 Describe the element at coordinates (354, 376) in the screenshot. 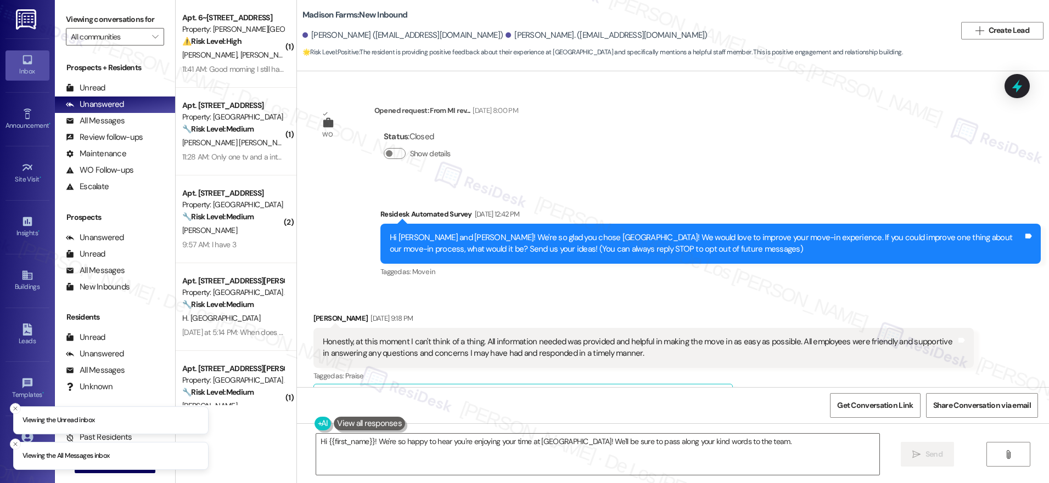

I see `span: Praise` at that location.